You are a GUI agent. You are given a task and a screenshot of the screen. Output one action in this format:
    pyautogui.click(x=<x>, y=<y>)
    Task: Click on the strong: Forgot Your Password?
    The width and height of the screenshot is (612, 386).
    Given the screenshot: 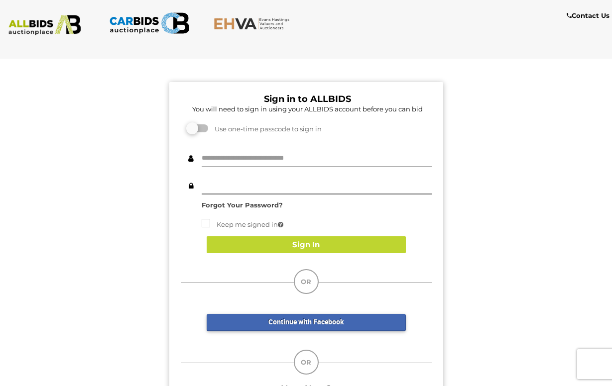 What is the action you would take?
    pyautogui.click(x=242, y=205)
    